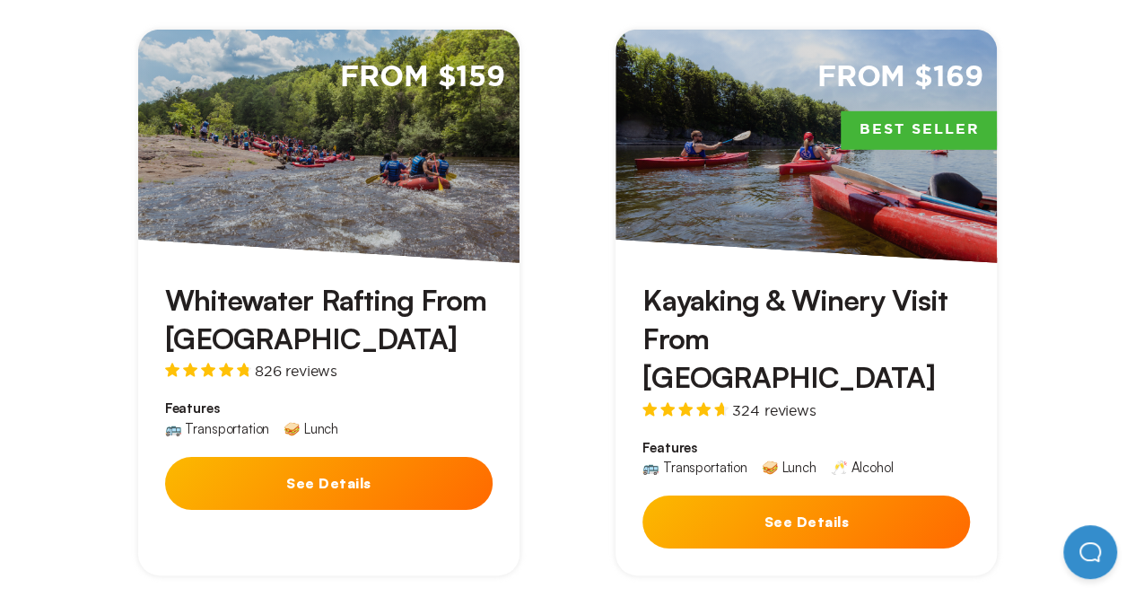  I want to click on span: From $159, so click(423, 77).